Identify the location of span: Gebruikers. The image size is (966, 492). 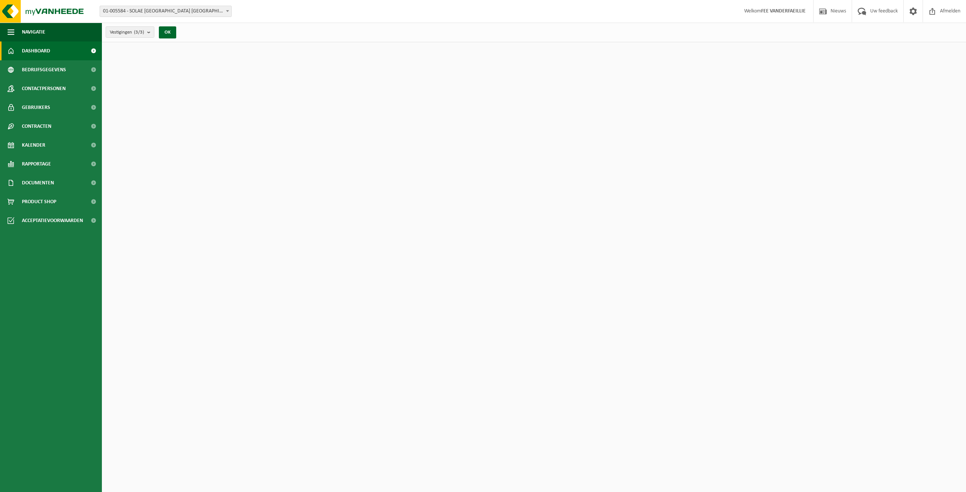
(36, 107).